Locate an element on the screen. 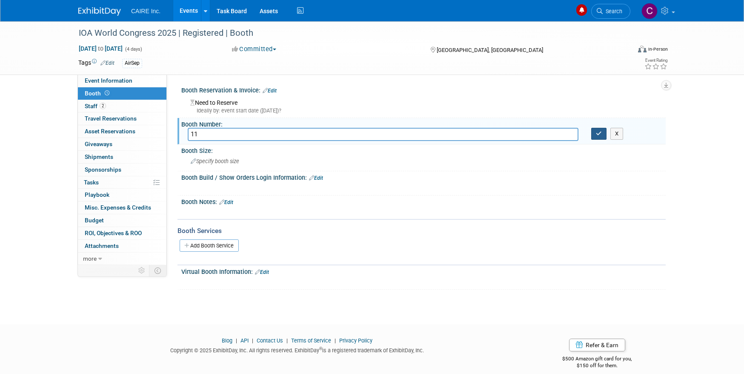 This screenshot has width=744, height=374. div: Booth Size: is located at coordinates (424, 149).